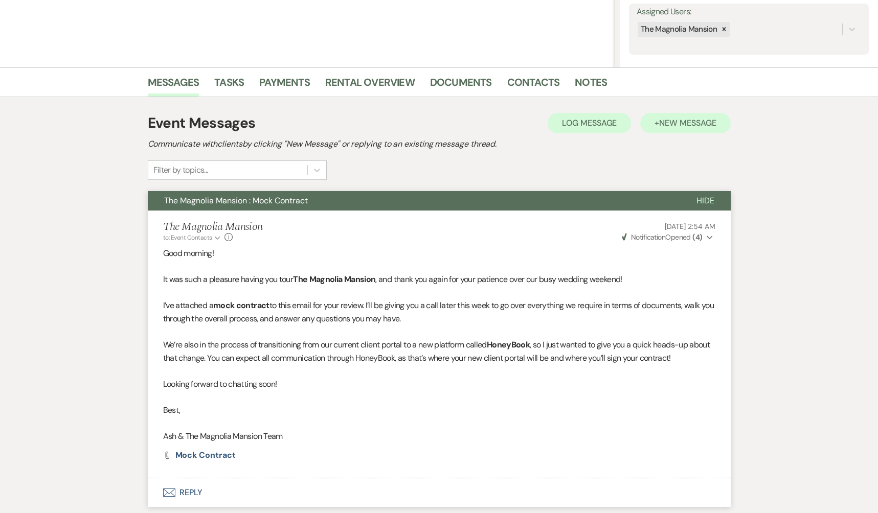 The image size is (878, 513). Describe the element at coordinates (439, 351) in the screenshot. I see `p: We’re also in the process of transitioning from our current client portal to a new platform called` at that location.